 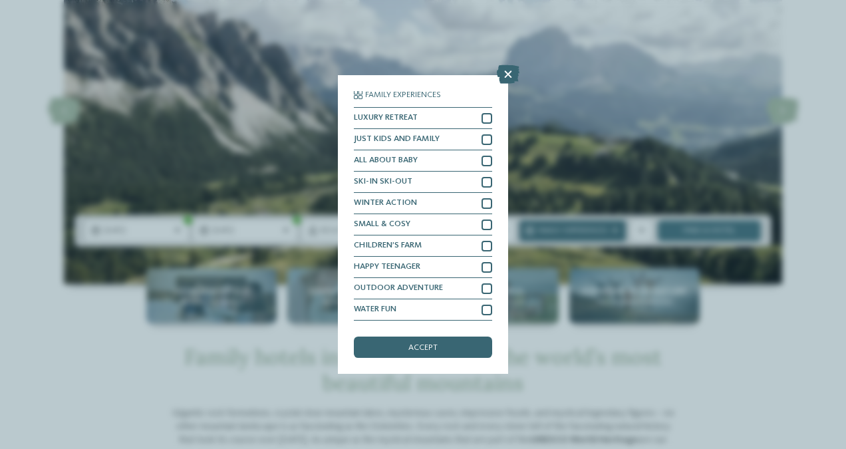 What do you see at coordinates (383, 182) in the screenshot?
I see `span: SKI-IN SKI-OUT` at bounding box center [383, 182].